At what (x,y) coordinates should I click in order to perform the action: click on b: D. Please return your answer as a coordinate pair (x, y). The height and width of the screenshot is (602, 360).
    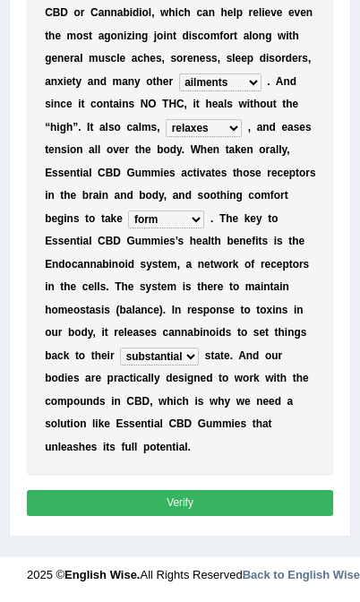
    Looking at the image, I should click on (116, 173).